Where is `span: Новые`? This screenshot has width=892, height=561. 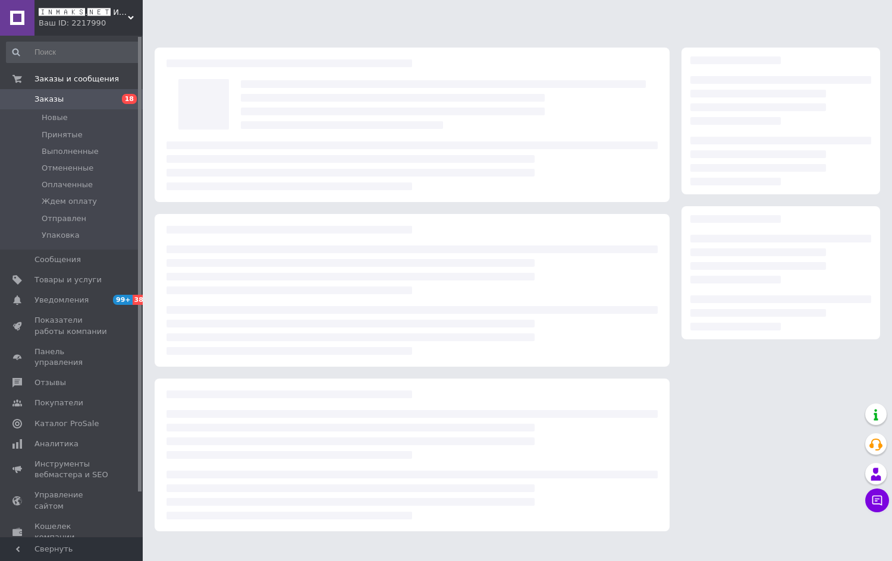
span: Новые is located at coordinates (55, 118).